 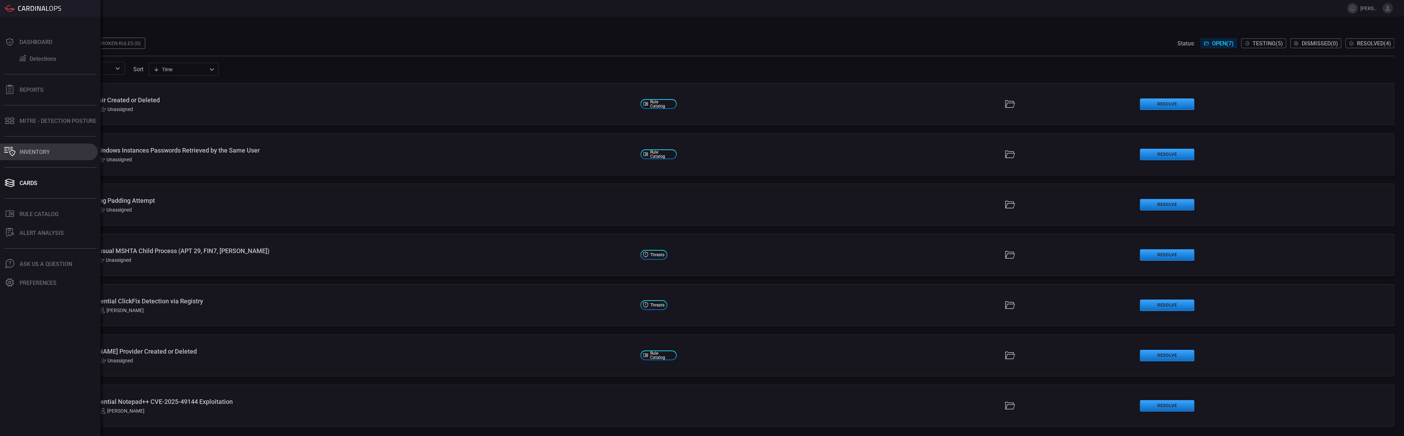 I want to click on div: Preferences, so click(x=38, y=283).